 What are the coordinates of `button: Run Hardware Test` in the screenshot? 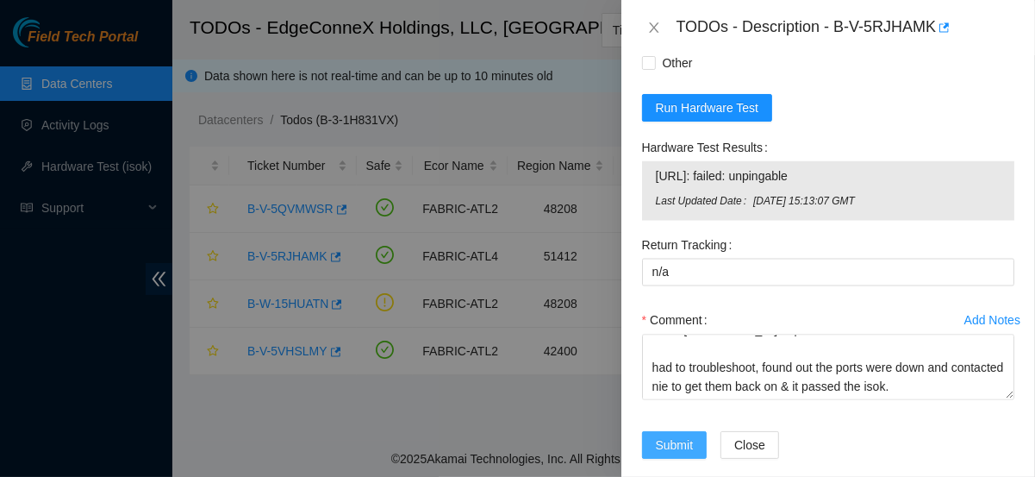 It's located at (708, 108).